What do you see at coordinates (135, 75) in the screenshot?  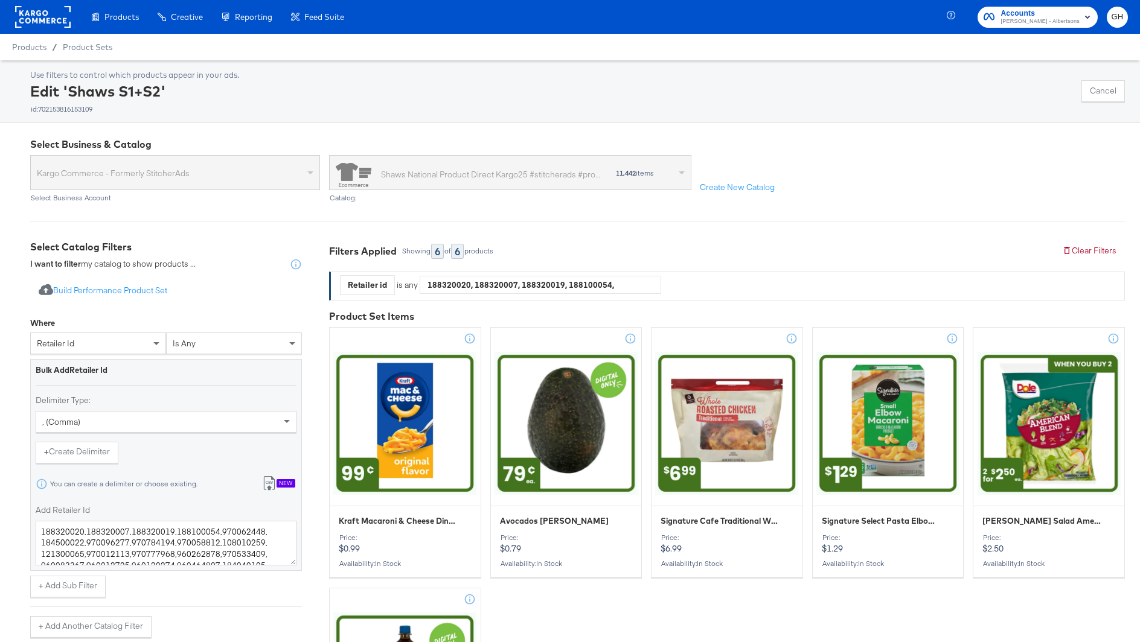 I see `div: Use filters to control which products appear in your ads.` at bounding box center [135, 75].